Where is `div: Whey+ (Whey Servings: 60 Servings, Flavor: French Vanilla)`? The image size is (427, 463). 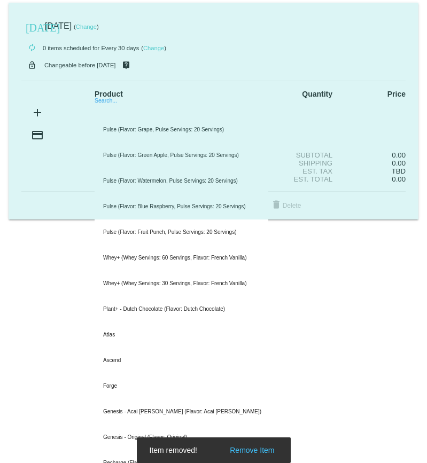
div: Whey+ (Whey Servings: 60 Servings, Flavor: French Vanilla) is located at coordinates (181, 258).